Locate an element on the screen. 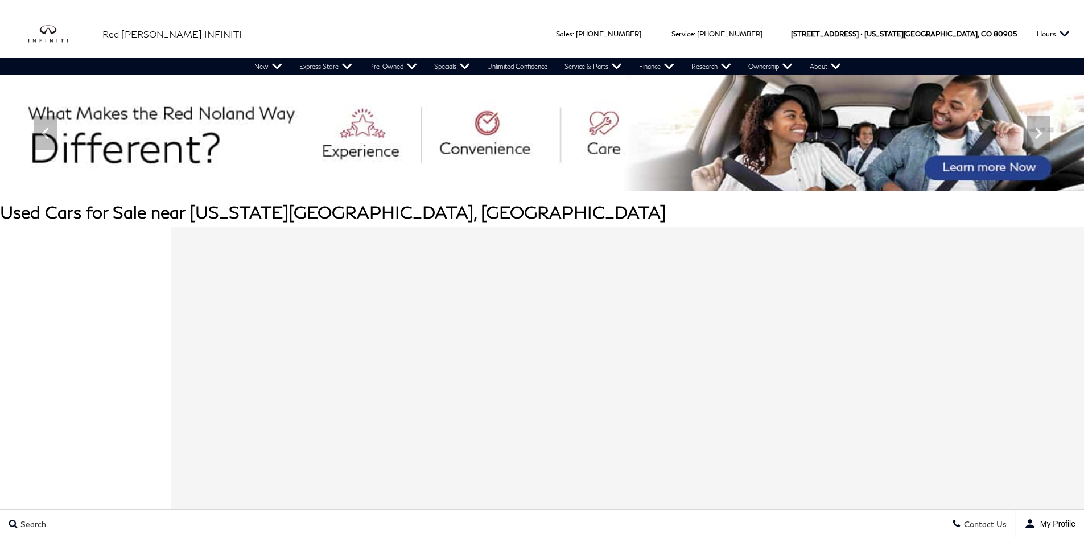 Image resolution: width=1084 pixels, height=538 pixels. span: Contact Us is located at coordinates (984, 524).